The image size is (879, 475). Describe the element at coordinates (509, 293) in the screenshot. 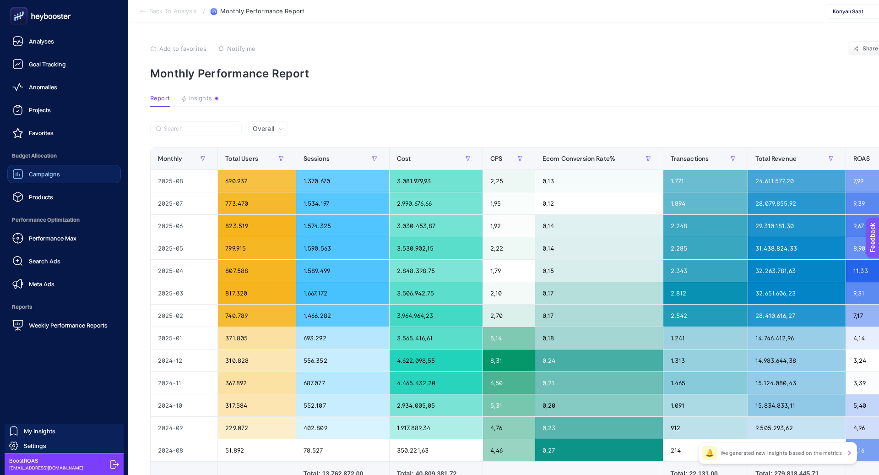

I see `div: 2,10` at that location.